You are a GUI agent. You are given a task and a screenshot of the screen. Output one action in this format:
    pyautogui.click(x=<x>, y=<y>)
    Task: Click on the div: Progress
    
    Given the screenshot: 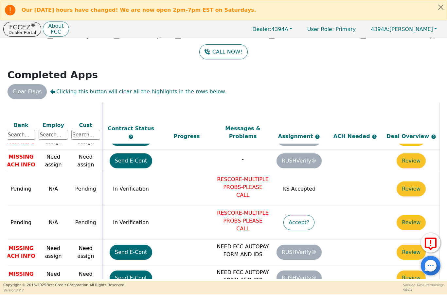 What is the action you would take?
    pyautogui.click(x=187, y=137)
    